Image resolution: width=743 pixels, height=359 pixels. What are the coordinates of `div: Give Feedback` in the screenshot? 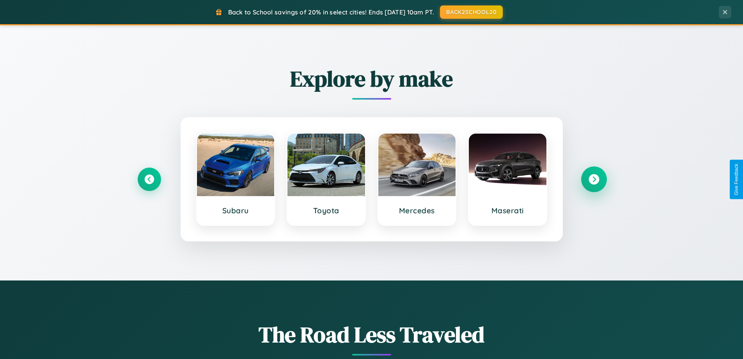 It's located at (737, 179).